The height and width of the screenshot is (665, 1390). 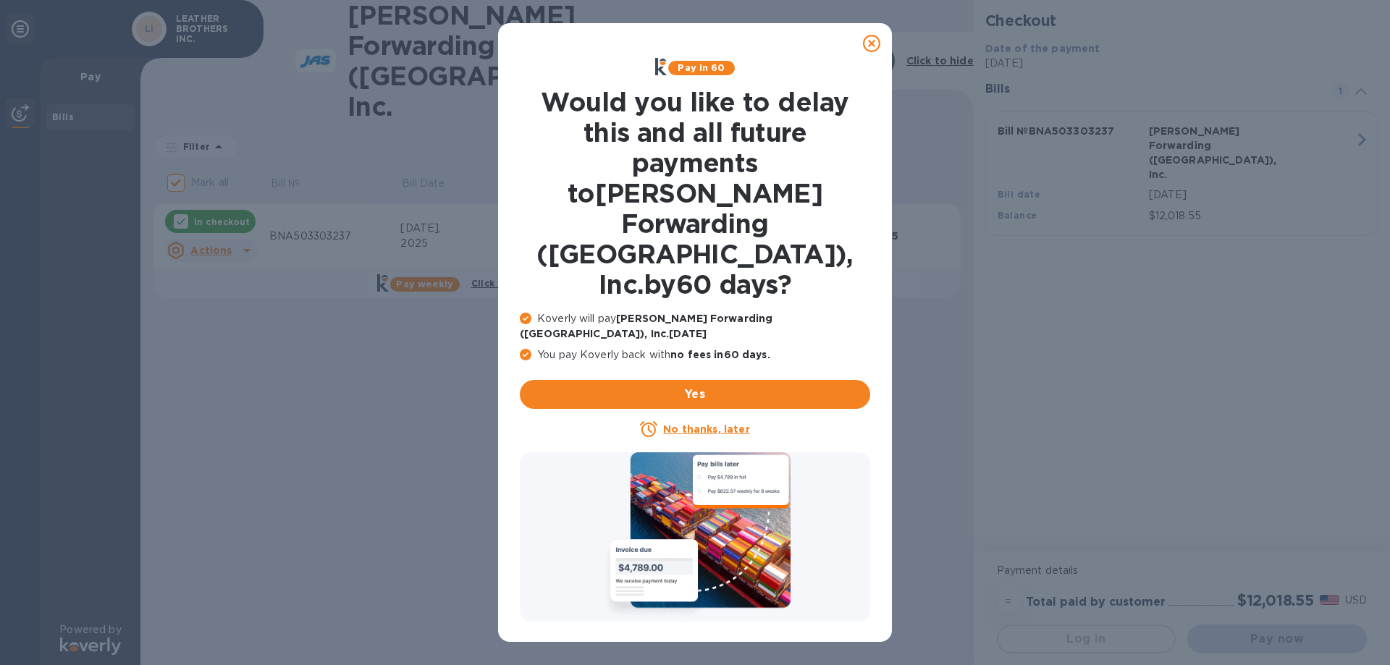 I want to click on u: No thanks, later, so click(x=706, y=429).